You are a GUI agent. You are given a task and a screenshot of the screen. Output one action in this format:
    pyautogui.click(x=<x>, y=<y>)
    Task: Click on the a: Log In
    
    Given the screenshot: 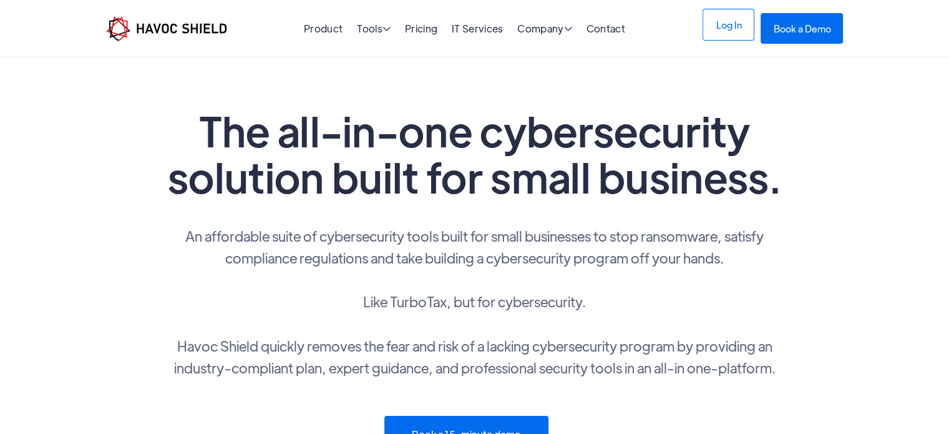 What is the action you would take?
    pyautogui.click(x=728, y=24)
    